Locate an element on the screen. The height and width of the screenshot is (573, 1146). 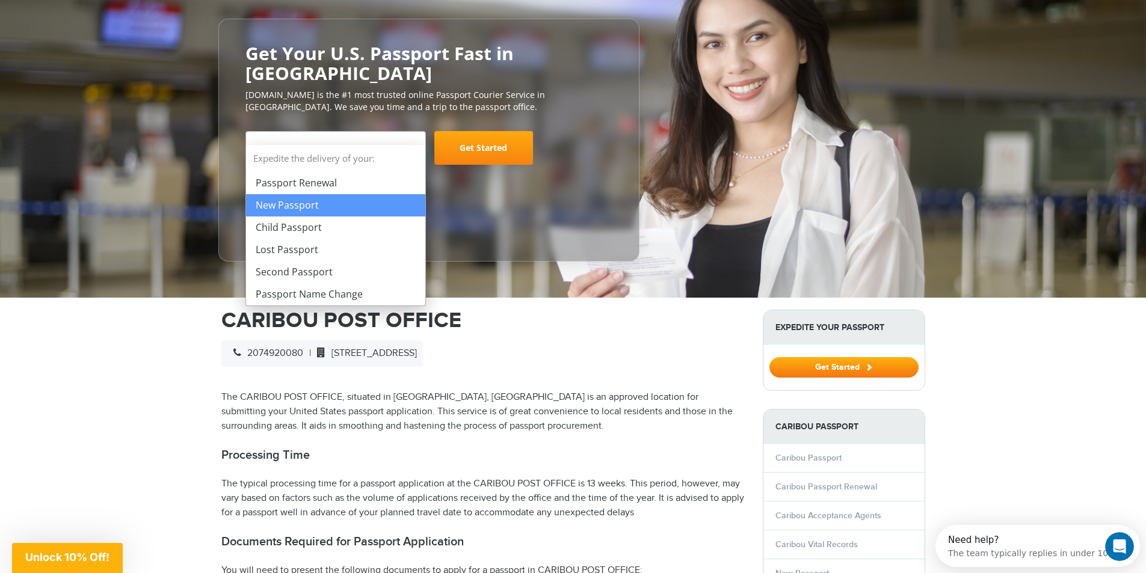
div: Open Intercom Messenger is located at coordinates (111, 21).